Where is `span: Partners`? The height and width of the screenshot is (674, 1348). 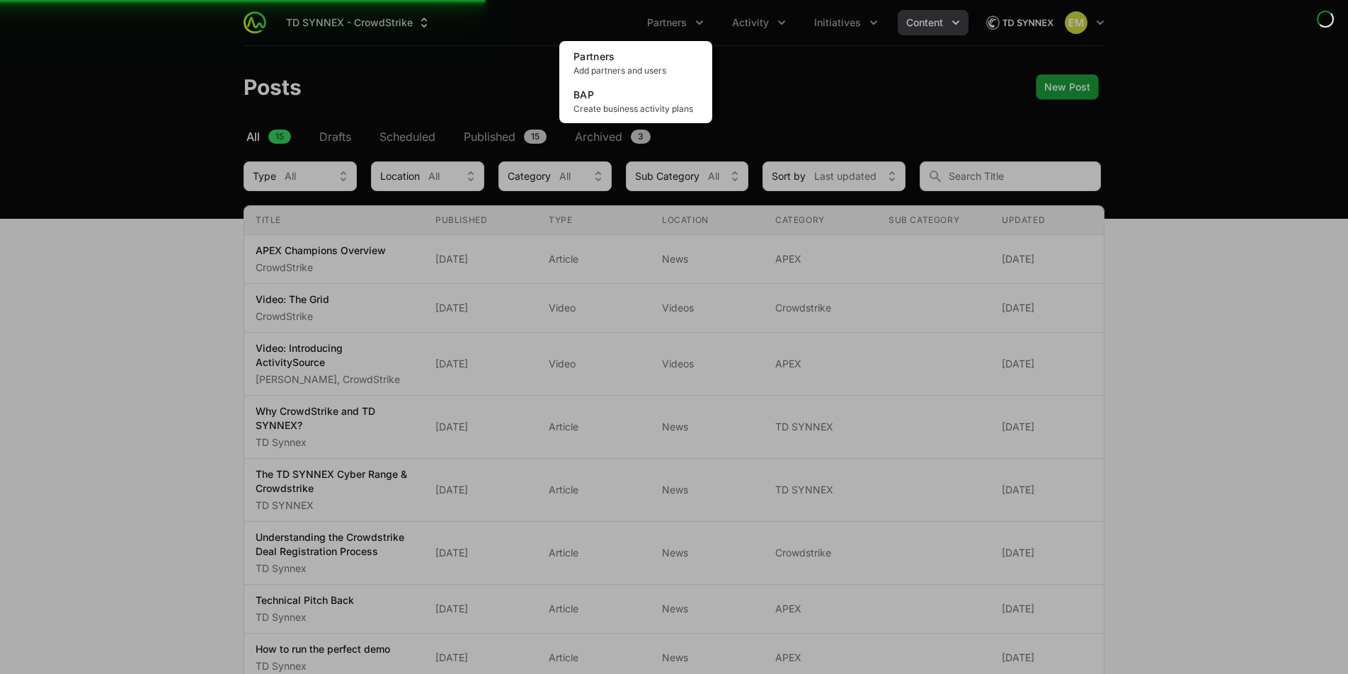 span: Partners is located at coordinates (594, 56).